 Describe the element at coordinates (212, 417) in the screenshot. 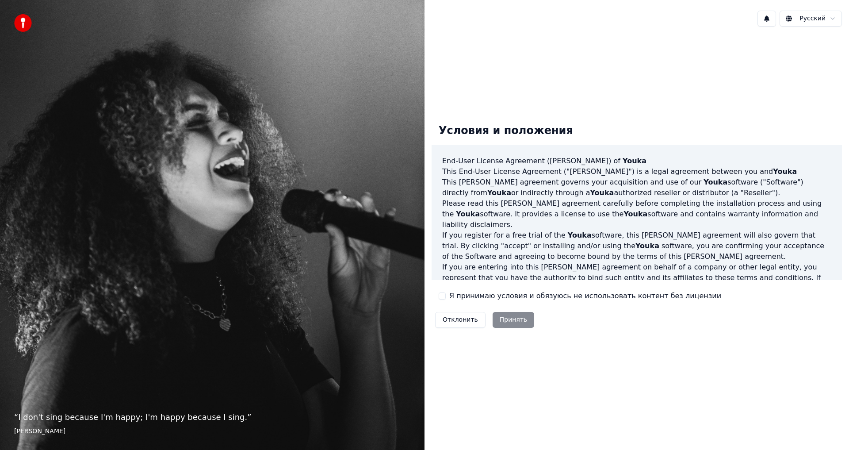

I see `p: “ I don't sing because I'm happy; I'm happy because I sing. ”` at that location.